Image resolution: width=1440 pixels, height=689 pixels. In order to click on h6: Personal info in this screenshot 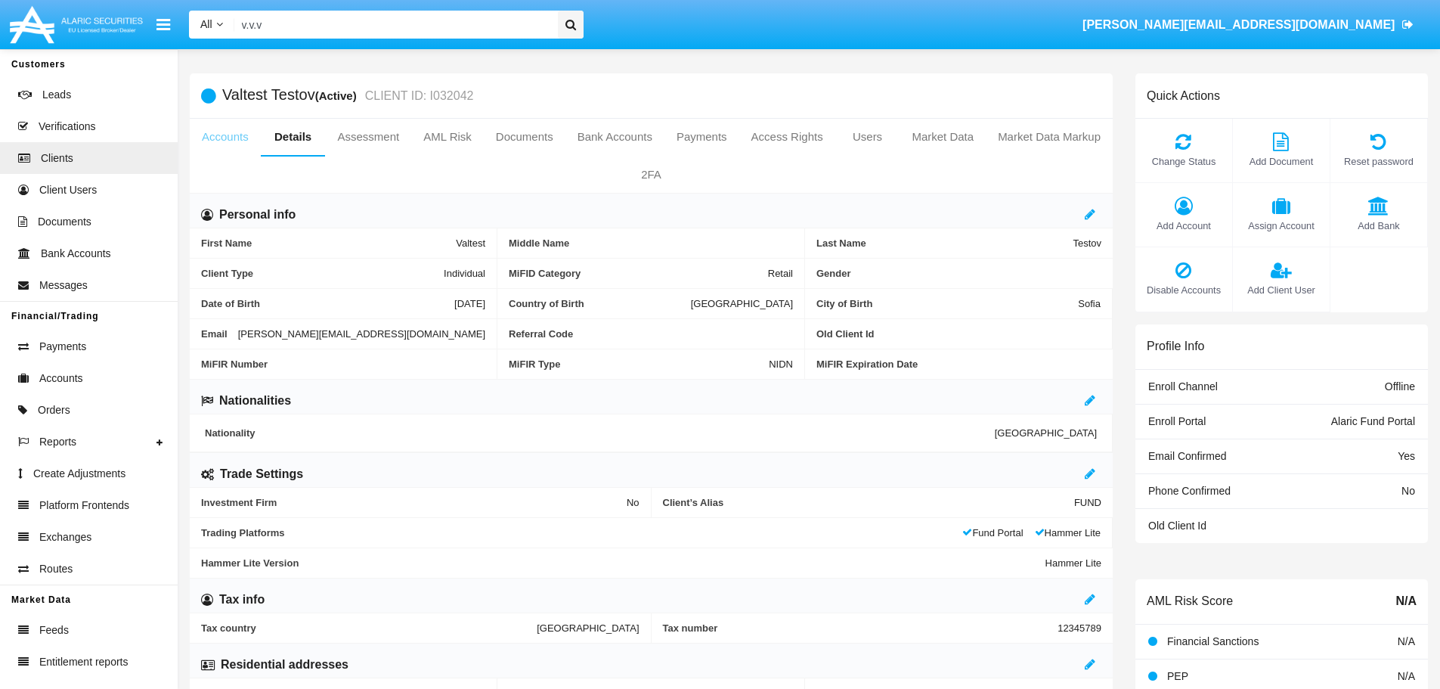, I will do `click(257, 215)`.